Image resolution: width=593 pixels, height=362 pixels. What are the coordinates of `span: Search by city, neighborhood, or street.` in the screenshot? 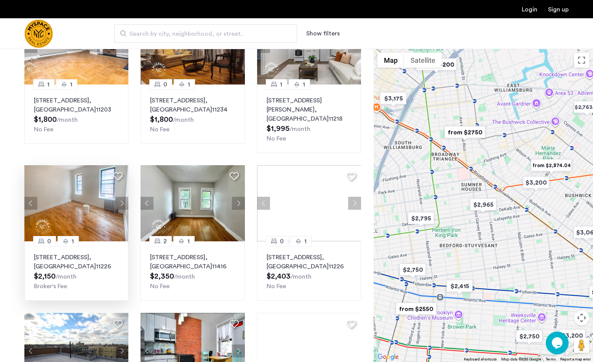 It's located at (203, 34).